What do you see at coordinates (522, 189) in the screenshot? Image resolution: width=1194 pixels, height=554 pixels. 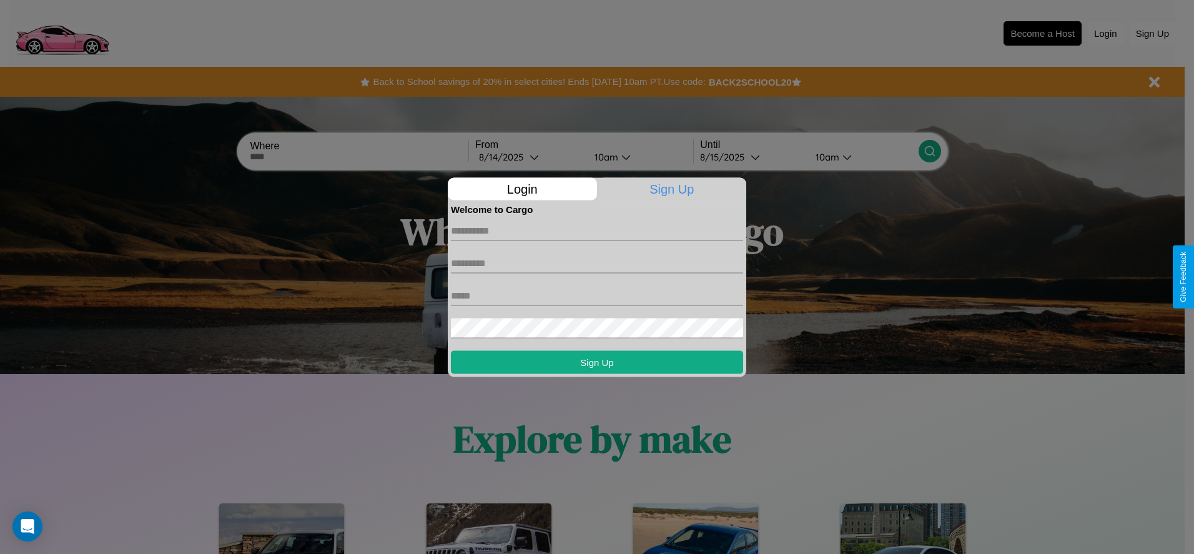 I see `p: Login` at bounding box center [522, 189].